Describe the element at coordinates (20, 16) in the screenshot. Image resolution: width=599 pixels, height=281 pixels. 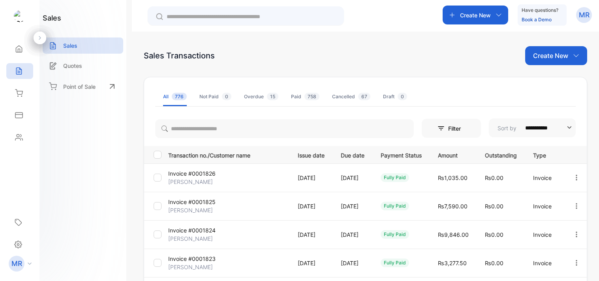
I see `img: logo` at that location.